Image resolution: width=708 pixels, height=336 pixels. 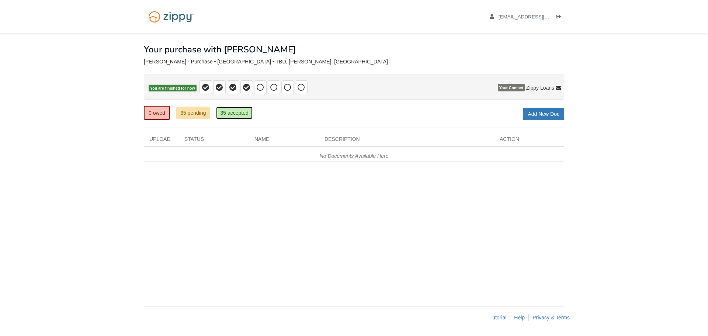 What do you see at coordinates (541, 17) in the screenshot?
I see `span: ajakkcarr@gmail.com` at bounding box center [541, 17].